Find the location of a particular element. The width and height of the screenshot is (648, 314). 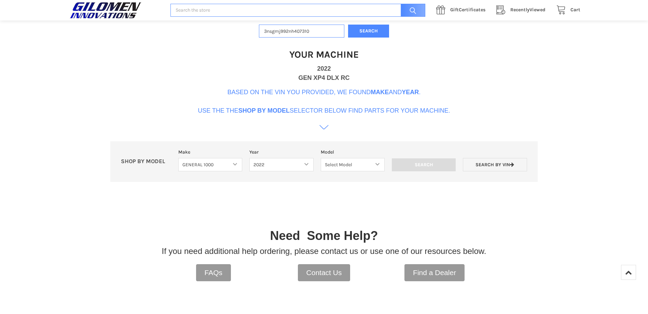

div: FAQs is located at coordinates (213, 273).